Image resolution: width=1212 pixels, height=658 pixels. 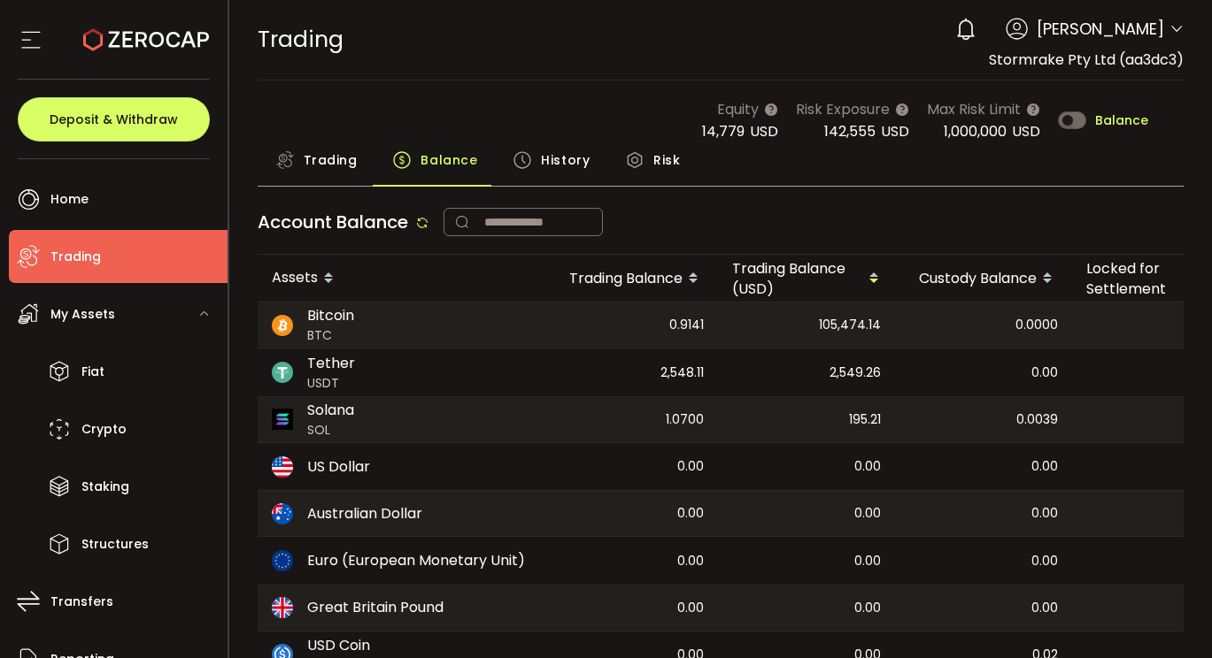 I want to click on span: USD Coin, so click(x=338, y=646).